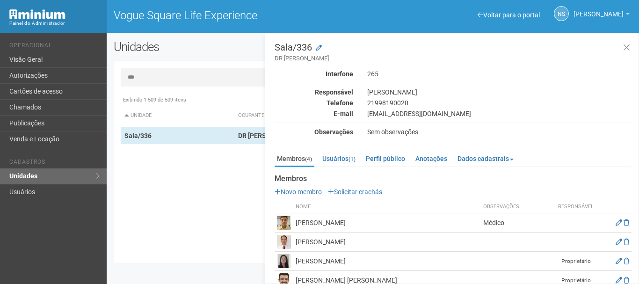 The image size is (639, 284). I want to click on a: Dados cadastrais, so click(485, 159).